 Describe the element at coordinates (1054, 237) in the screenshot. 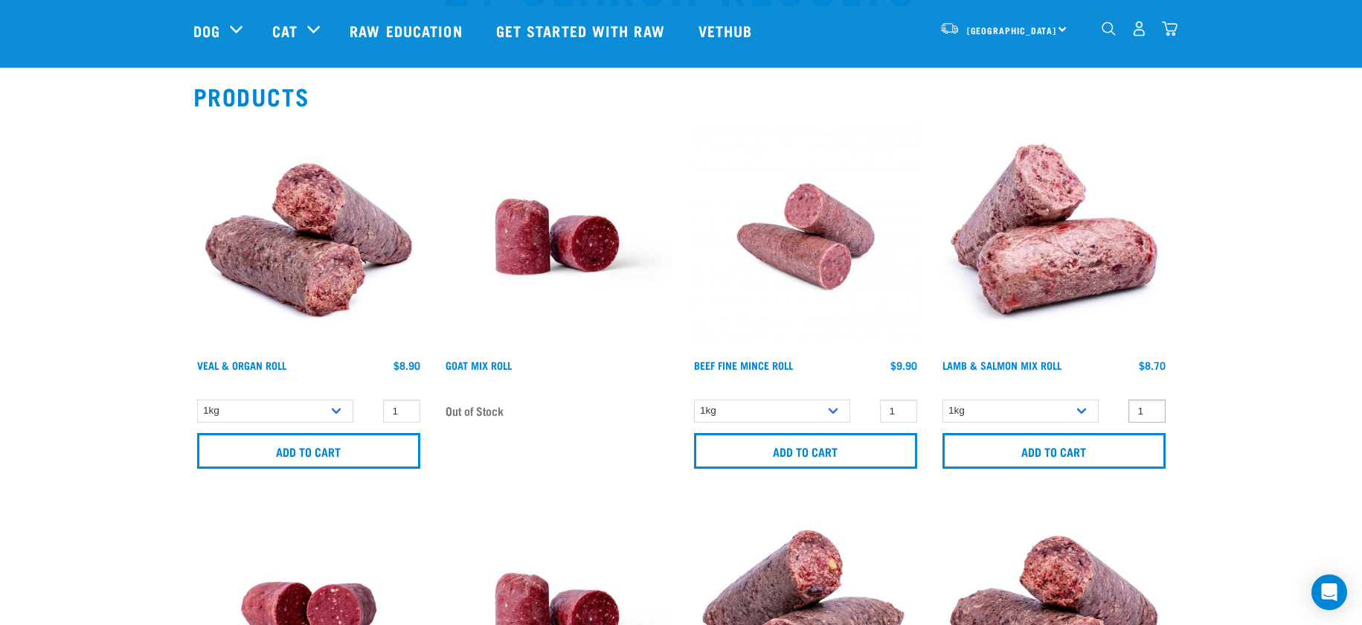

I see `img: 1261 Lamb Salmon Roll 01` at that location.